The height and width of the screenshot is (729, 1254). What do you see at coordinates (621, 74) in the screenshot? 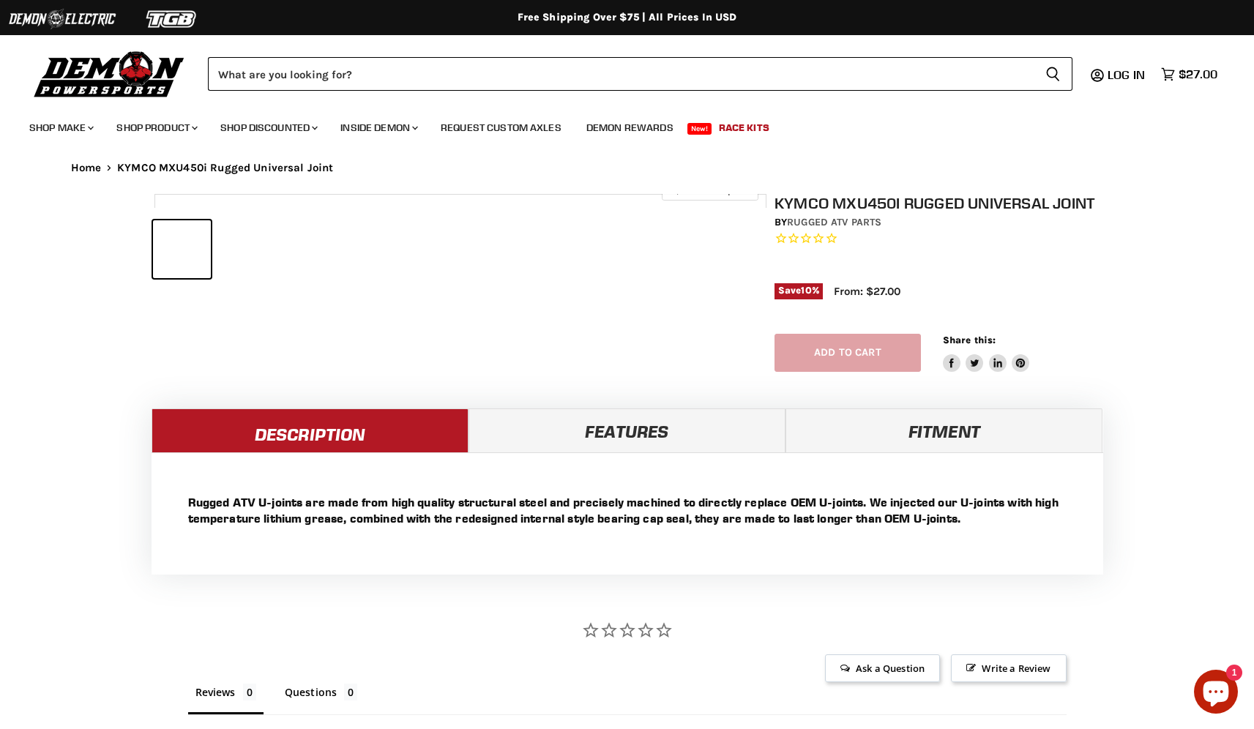
I see `input: Search` at bounding box center [621, 74].